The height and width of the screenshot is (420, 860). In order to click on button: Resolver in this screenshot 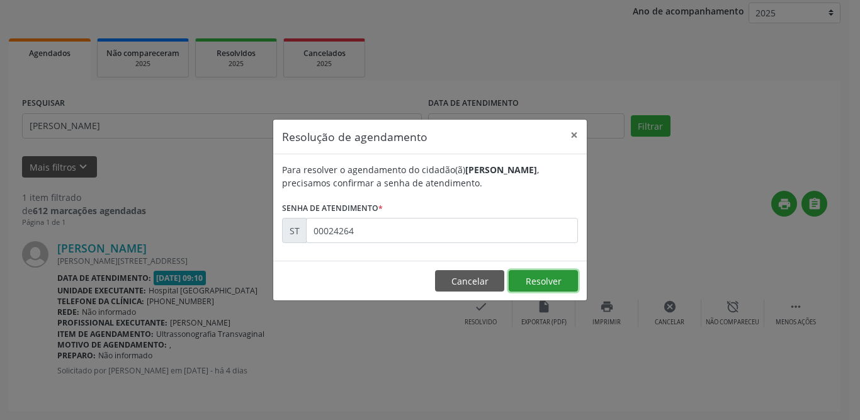, I will do `click(543, 281)`.